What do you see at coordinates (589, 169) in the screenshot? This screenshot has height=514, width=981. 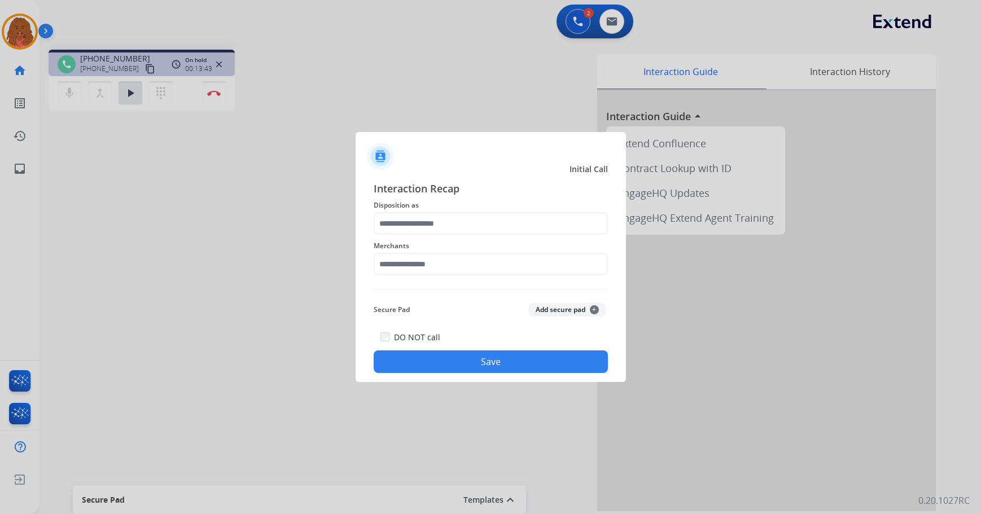 I see `span: Initial Call` at bounding box center [589, 169].